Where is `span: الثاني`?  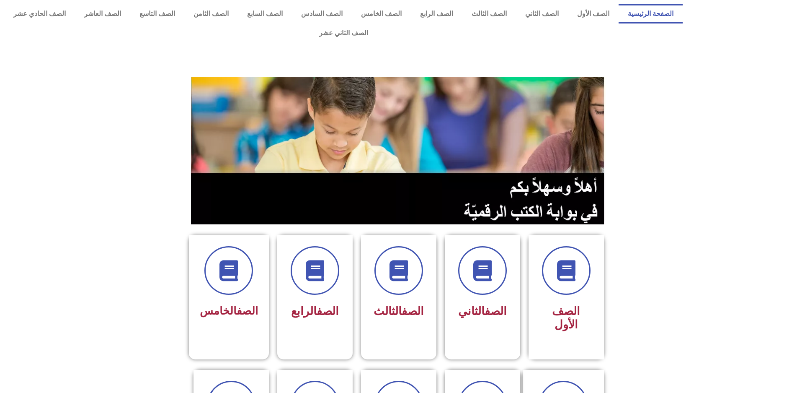 span: الثاني is located at coordinates (483, 311).